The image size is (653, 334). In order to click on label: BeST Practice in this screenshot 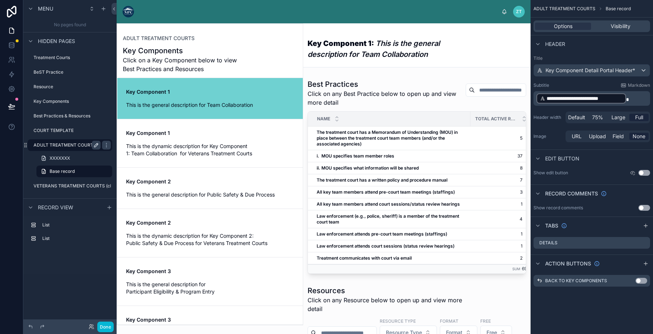, I will do `click(72, 72)`.